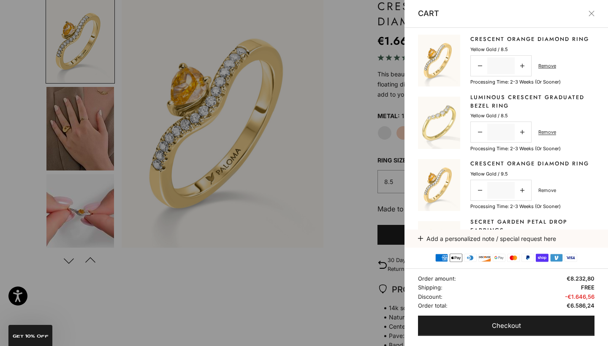 The width and height of the screenshot is (608, 346). Describe the element at coordinates (30, 335) in the screenshot. I see `div: GET 10% Off` at that location.